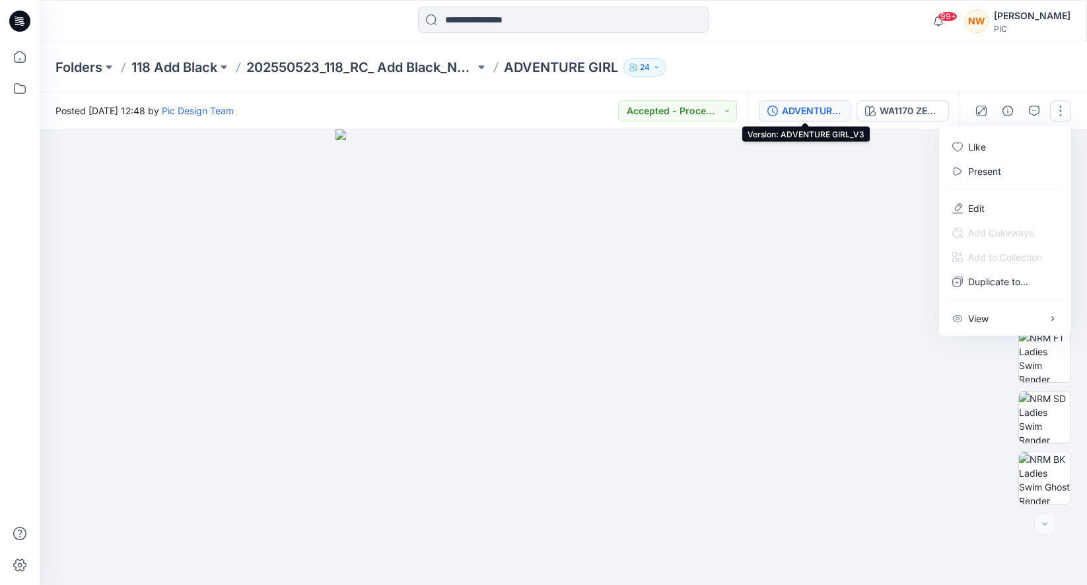  Describe the element at coordinates (976, 208) in the screenshot. I see `a: Edit` at that location.